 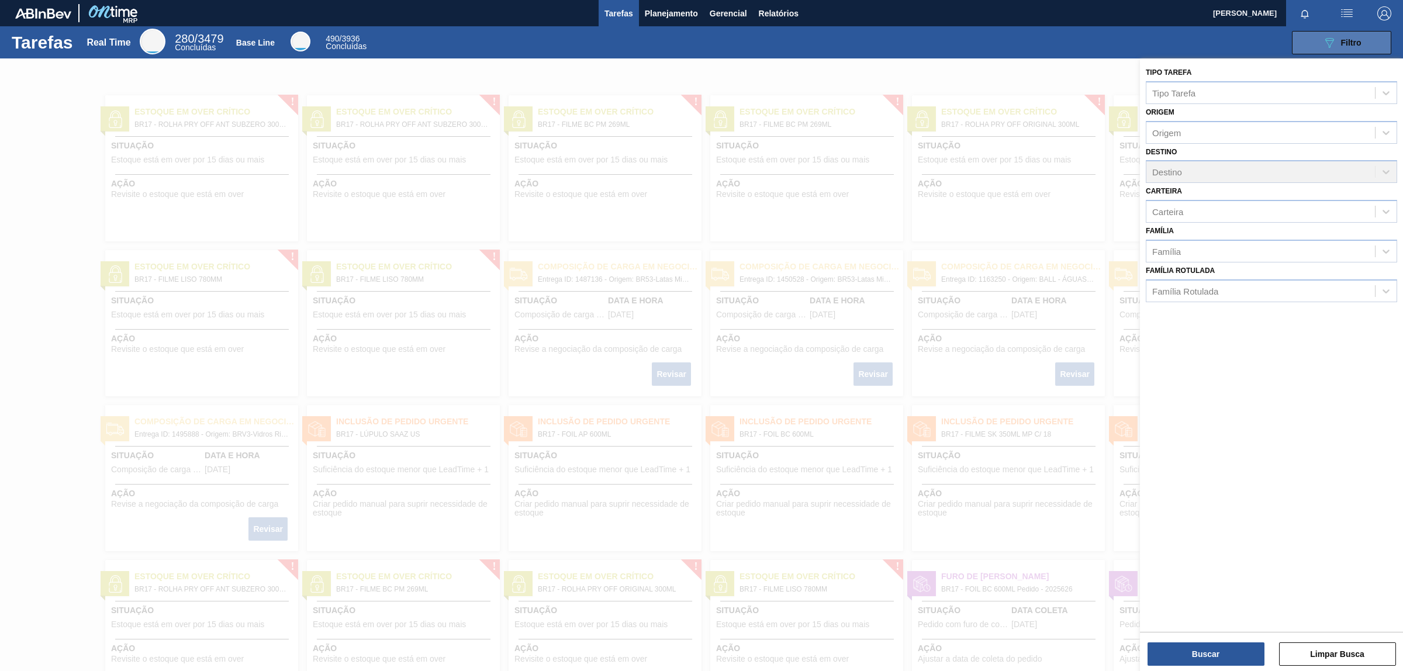 I want to click on span: 280, so click(x=184, y=39).